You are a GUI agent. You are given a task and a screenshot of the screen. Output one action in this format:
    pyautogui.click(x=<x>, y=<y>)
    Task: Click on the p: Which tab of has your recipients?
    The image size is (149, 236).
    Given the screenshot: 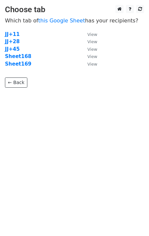 What is the action you would take?
    pyautogui.click(x=74, y=20)
    